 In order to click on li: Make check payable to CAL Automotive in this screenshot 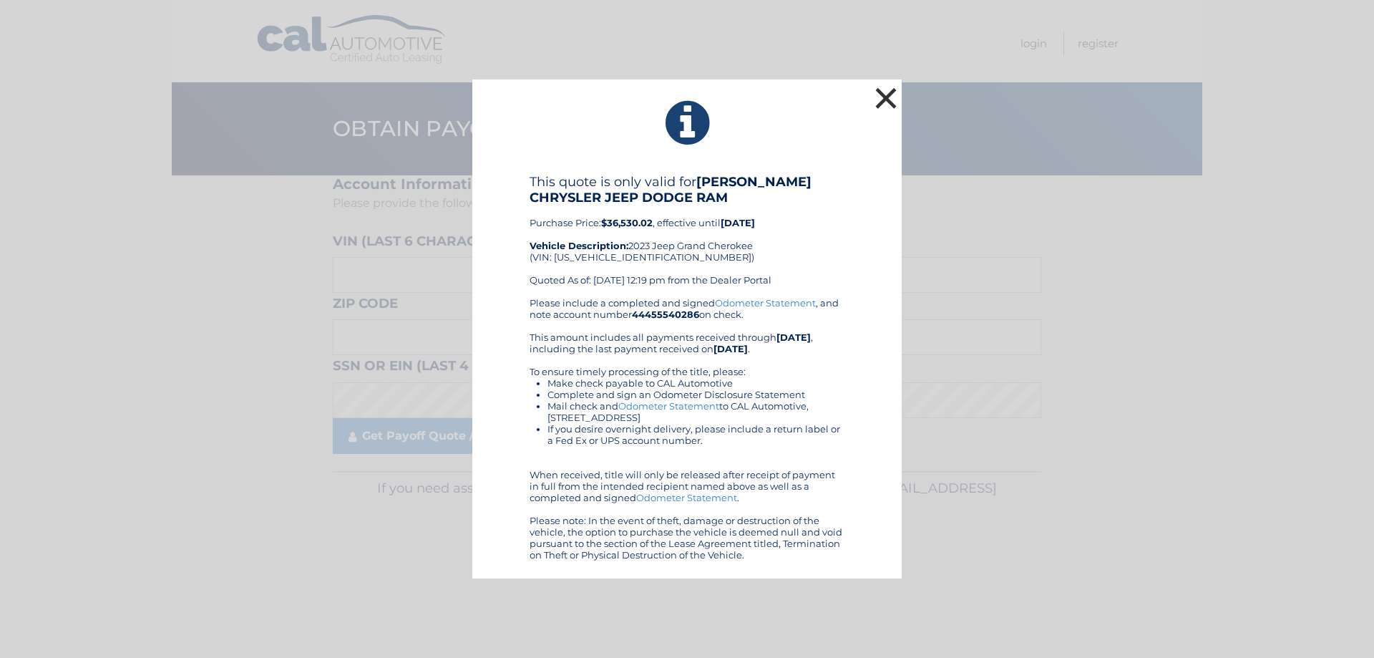, I will do `click(696, 383)`.